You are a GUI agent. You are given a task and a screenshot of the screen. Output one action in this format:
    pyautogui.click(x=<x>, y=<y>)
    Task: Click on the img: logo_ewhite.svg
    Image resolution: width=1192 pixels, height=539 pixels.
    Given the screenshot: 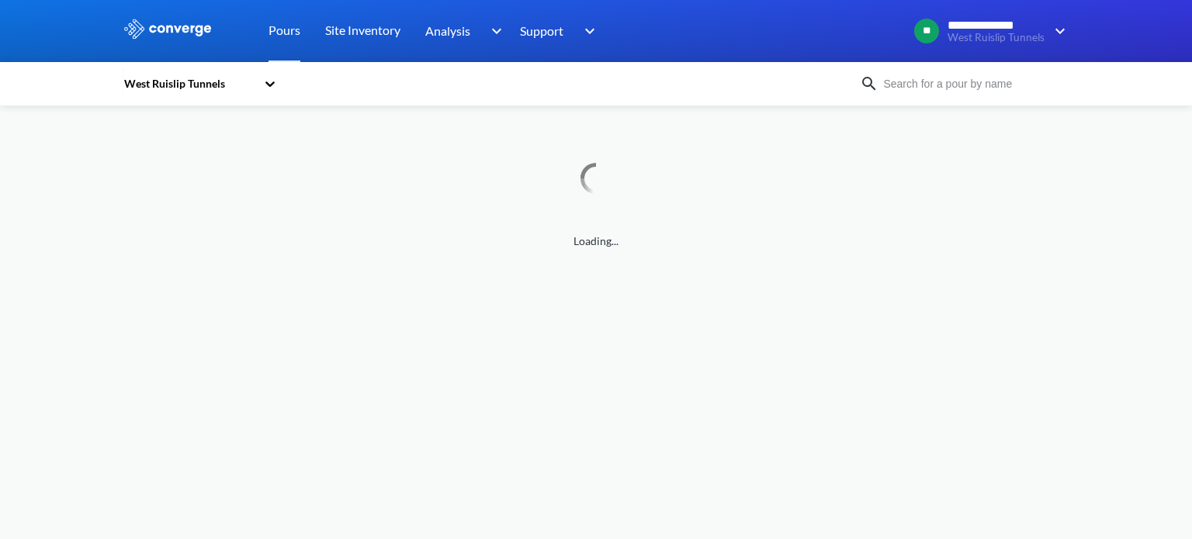 What is the action you would take?
    pyautogui.click(x=168, y=29)
    